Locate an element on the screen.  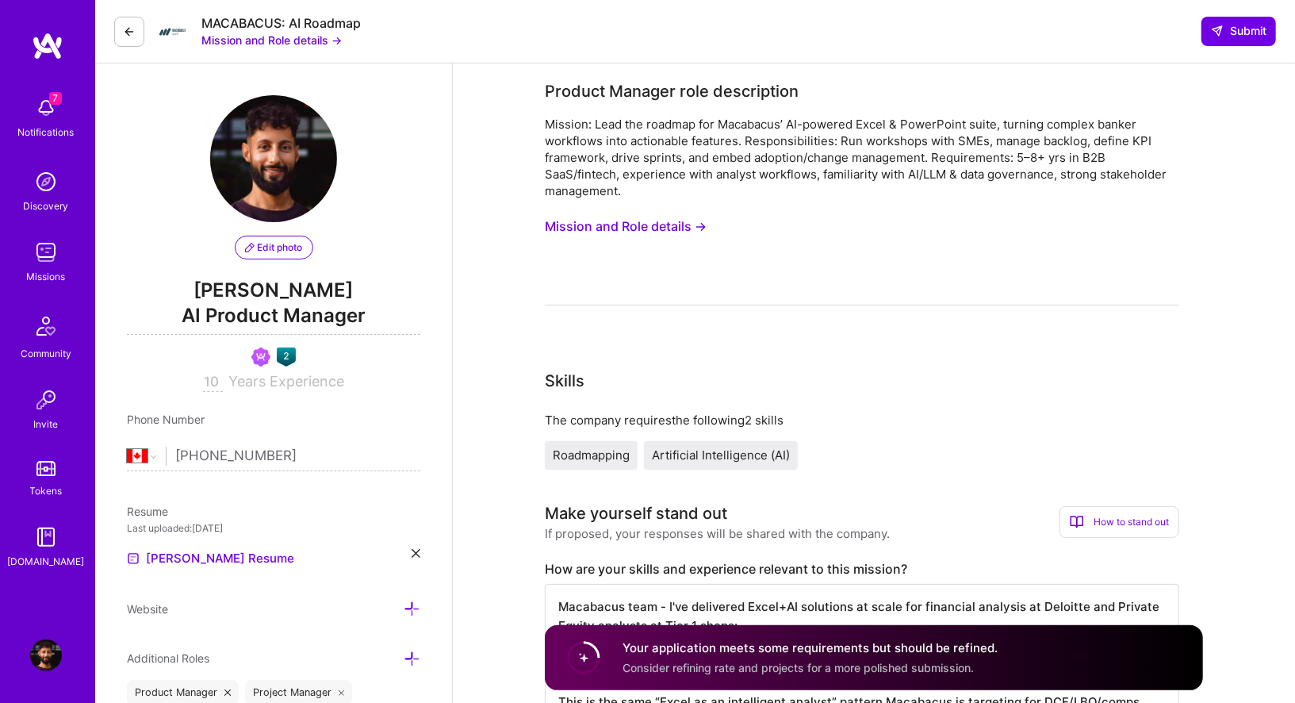
img: Invite is located at coordinates (46, 400).